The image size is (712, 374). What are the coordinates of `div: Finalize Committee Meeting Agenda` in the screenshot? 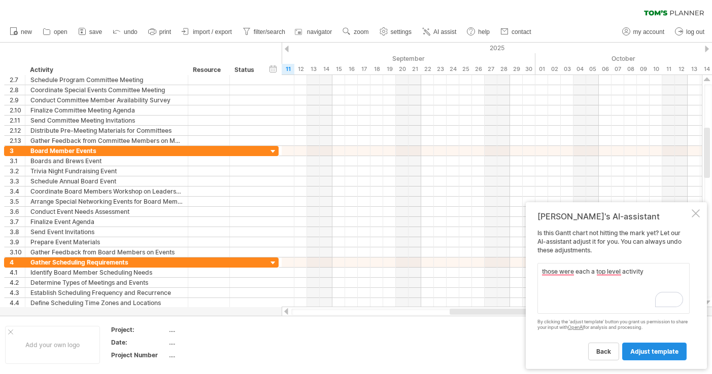 It's located at (107, 110).